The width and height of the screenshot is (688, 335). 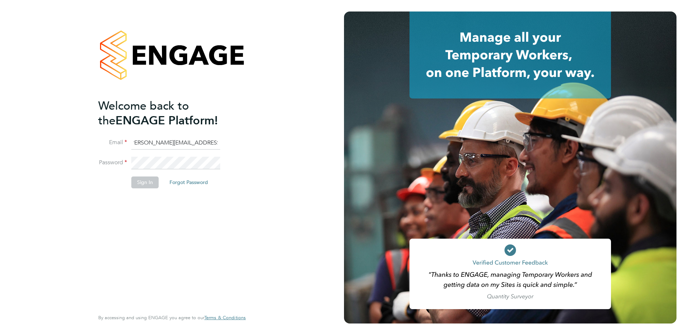 What do you see at coordinates (172, 318) in the screenshot?
I see `span: By accessing and using ENGAGE you agree to our` at bounding box center [172, 318].